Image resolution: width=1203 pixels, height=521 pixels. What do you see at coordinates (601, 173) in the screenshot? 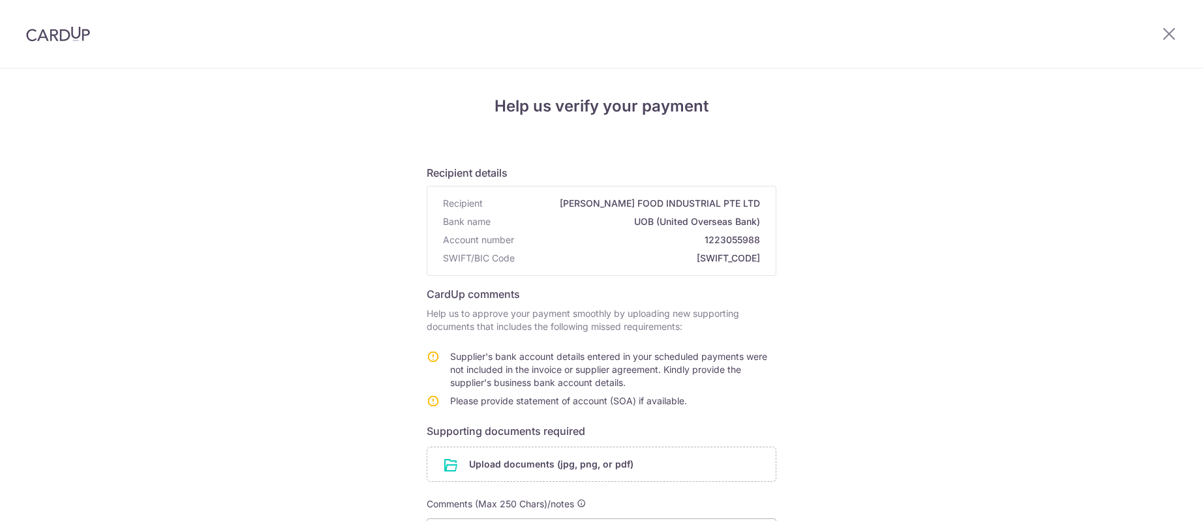
I see `h6: Recipient details` at bounding box center [601, 173].